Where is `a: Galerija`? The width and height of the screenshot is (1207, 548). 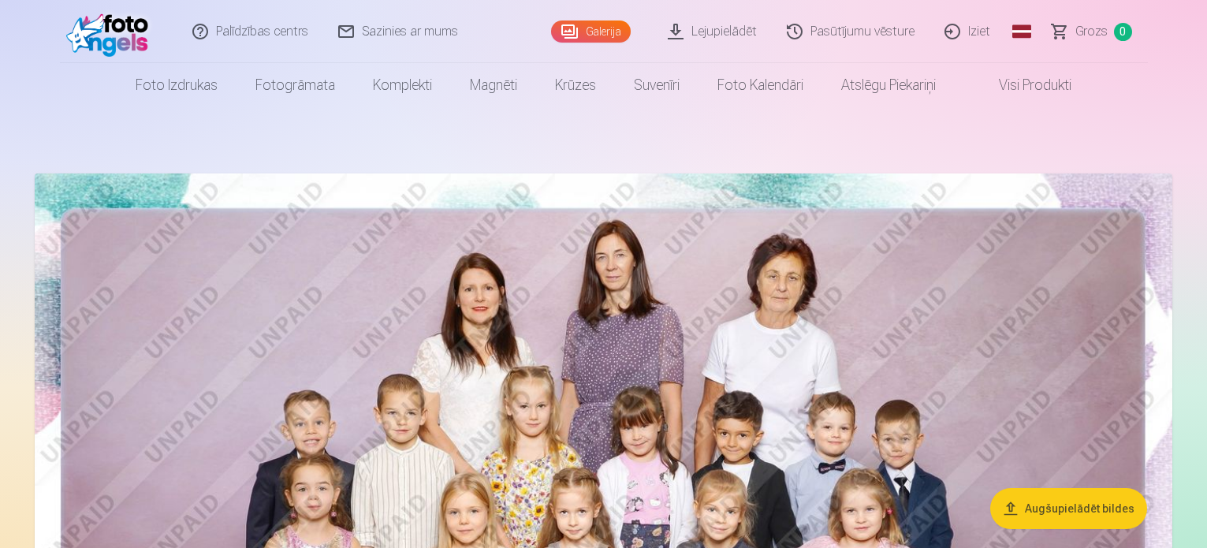
a: Galerija is located at coordinates (590, 32).